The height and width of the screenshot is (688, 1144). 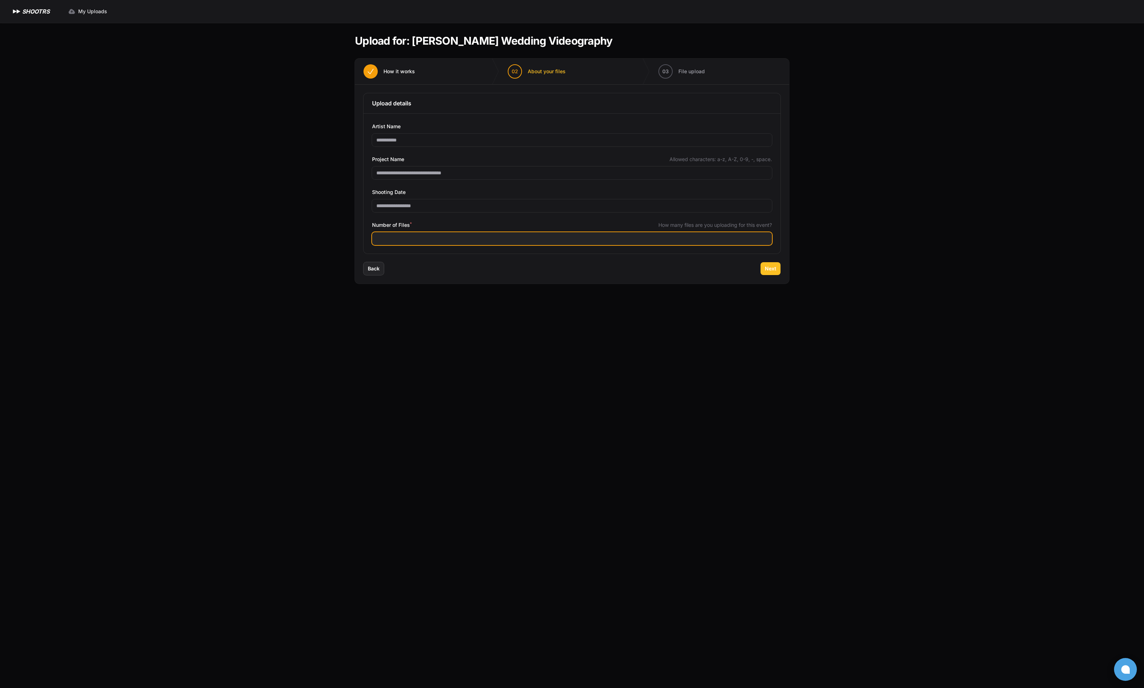 What do you see at coordinates (692, 71) in the screenshot?
I see `span: File upload` at bounding box center [692, 71].